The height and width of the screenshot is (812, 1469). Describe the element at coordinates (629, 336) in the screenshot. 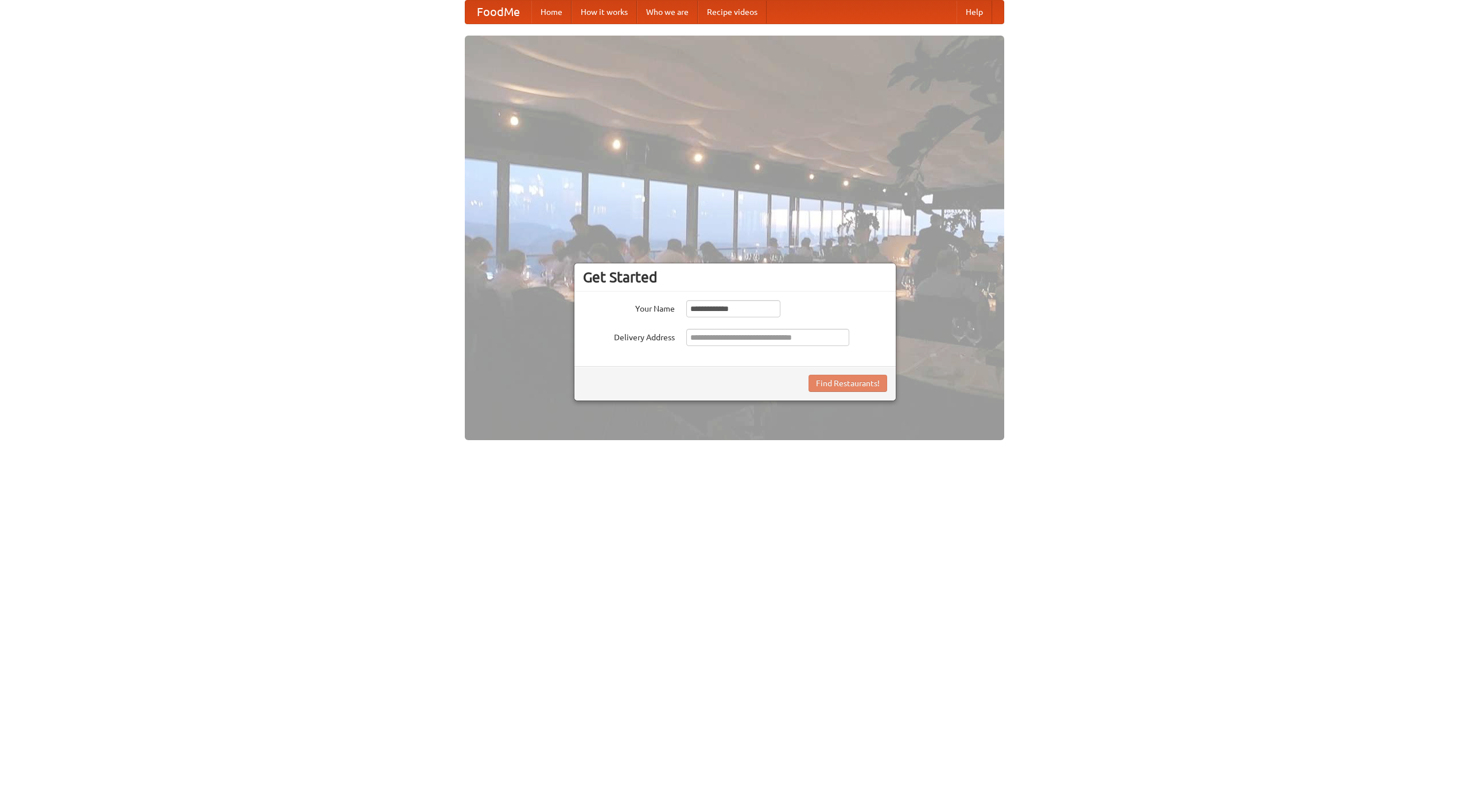

I see `label: Delivery Address` at that location.